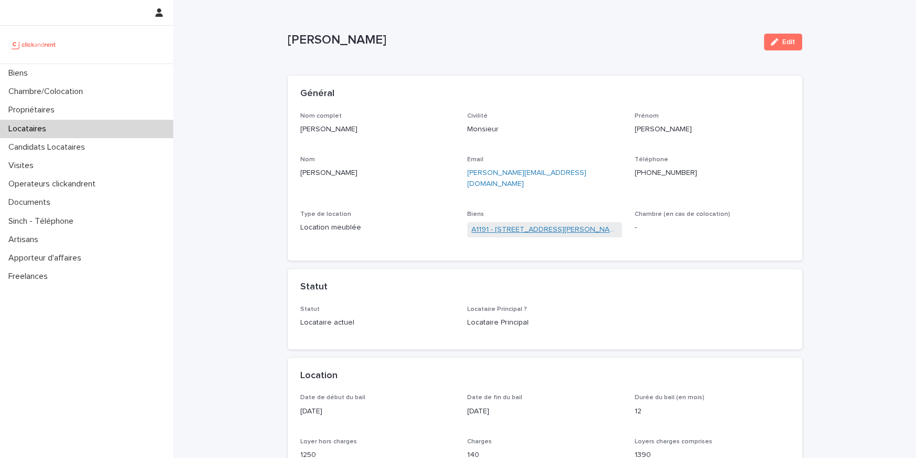 This screenshot has height=458, width=916. Describe the element at coordinates (54, 184) in the screenshot. I see `p: Operateurs clickandrent` at that location.